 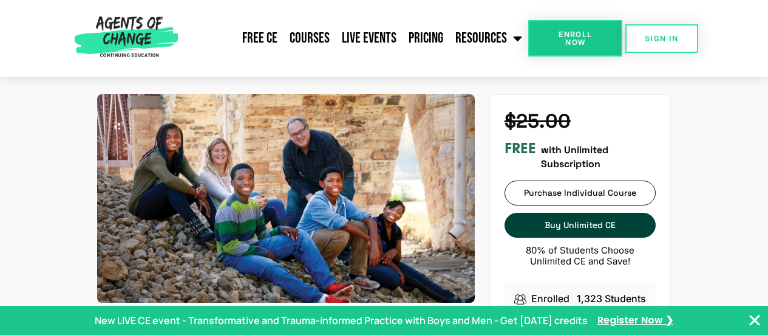 I want to click on a: Resources, so click(x=489, y=38).